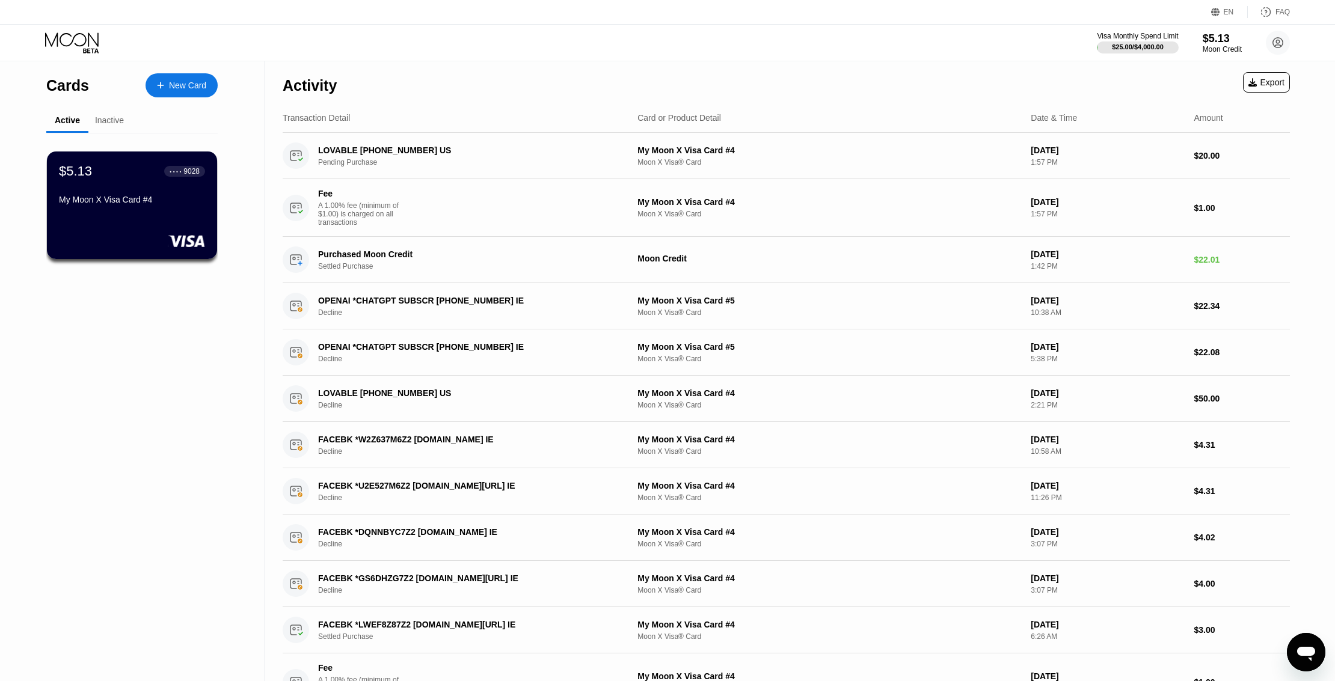  I want to click on div: 6:26 AM, so click(1107, 637).